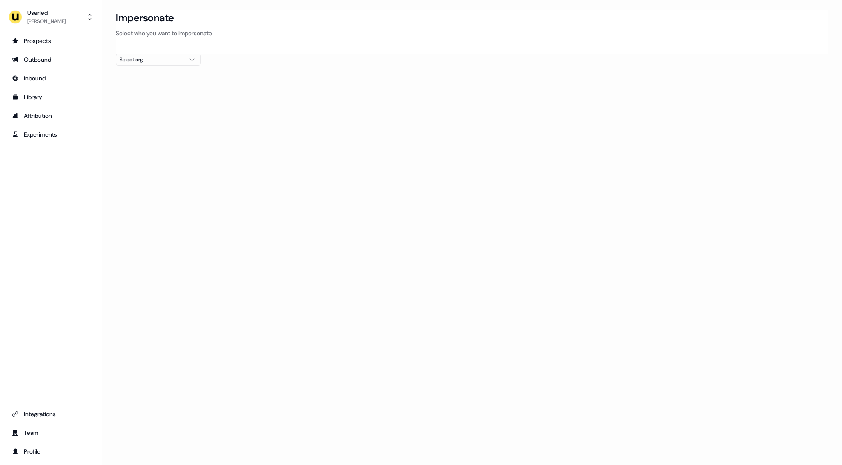 The width and height of the screenshot is (842, 465). What do you see at coordinates (472, 33) in the screenshot?
I see `p: Select who you want to impersonate` at bounding box center [472, 33].